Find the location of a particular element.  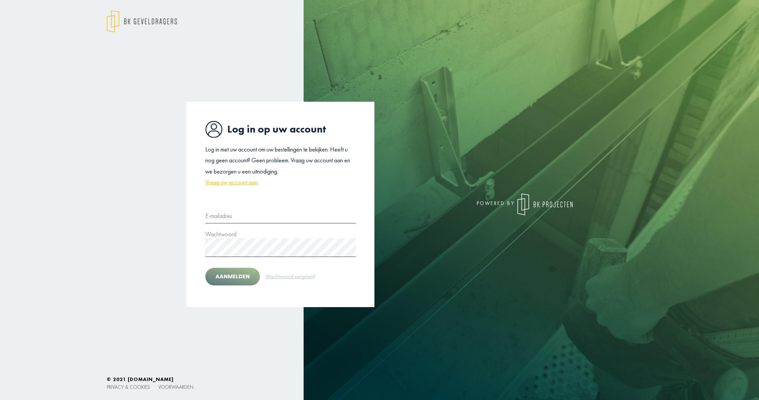

img: icon is located at coordinates (214, 129).